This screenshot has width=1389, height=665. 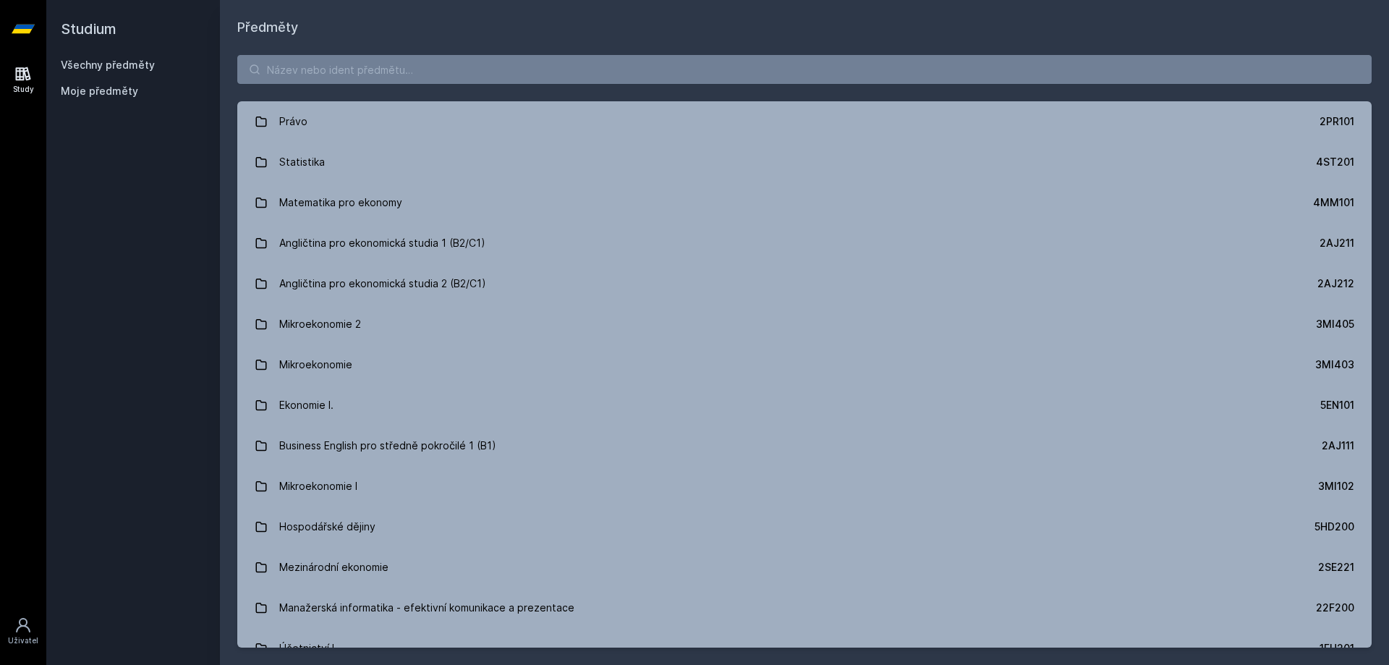 I want to click on div: Účetnictví I., so click(x=308, y=648).